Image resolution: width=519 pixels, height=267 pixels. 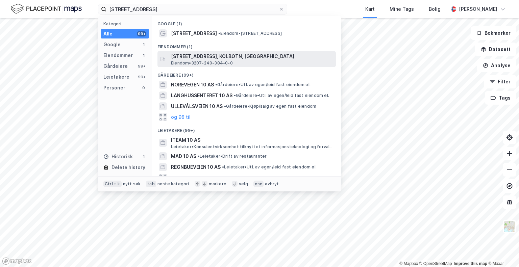 What do you see at coordinates (253, 147) in the screenshot?
I see `span: Leietaker • Konsulentvirksomhet tilknyttet informasjonsteknologi og forvaltning og drift av IT-sy...` at bounding box center [253, 147].